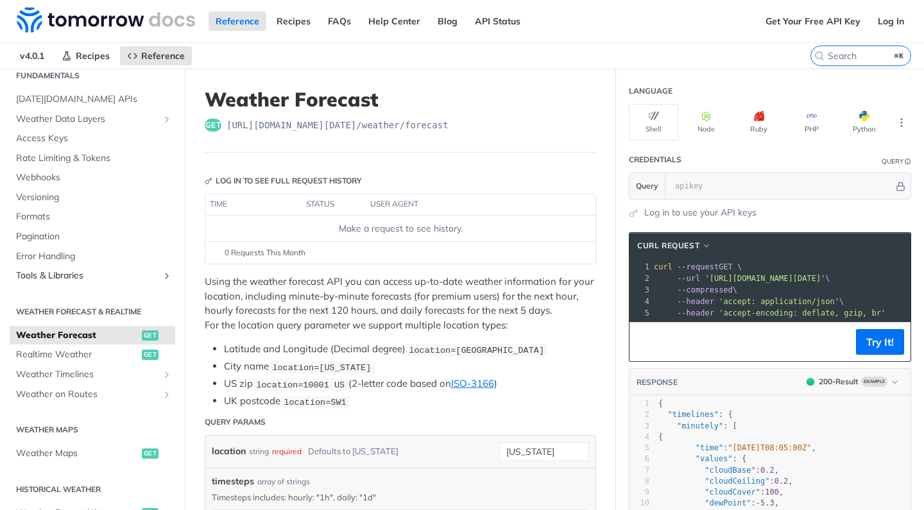 The width and height of the screenshot is (924, 510). What do you see at coordinates (663, 267) in the screenshot?
I see `span: curl` at bounding box center [663, 267].